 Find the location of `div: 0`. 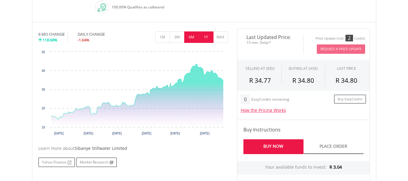

div: 0 is located at coordinates (245, 99).